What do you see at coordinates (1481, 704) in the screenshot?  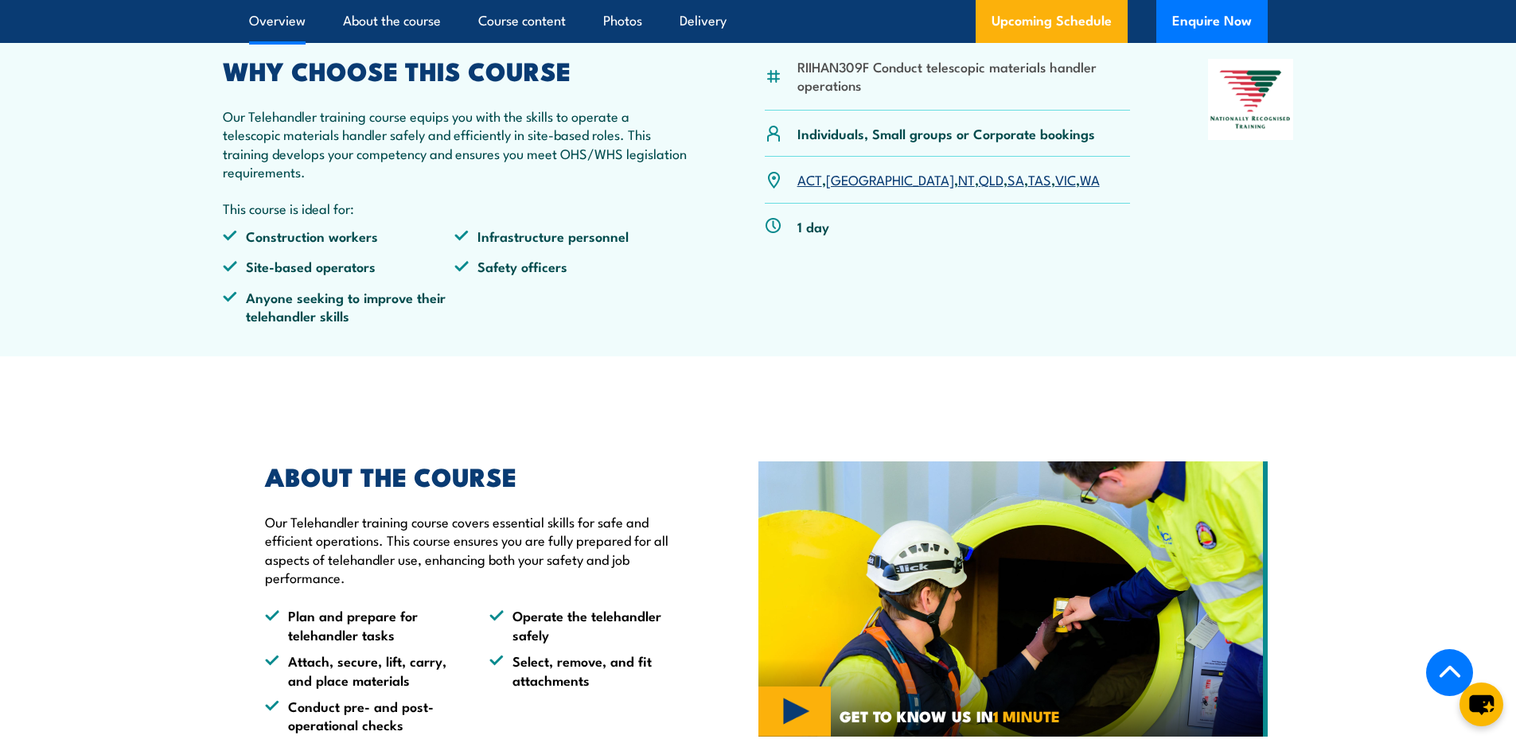 I see `button: chat-button` at bounding box center [1481, 704].